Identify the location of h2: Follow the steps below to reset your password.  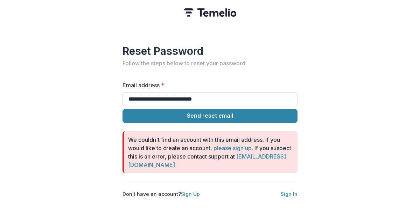
(210, 63).